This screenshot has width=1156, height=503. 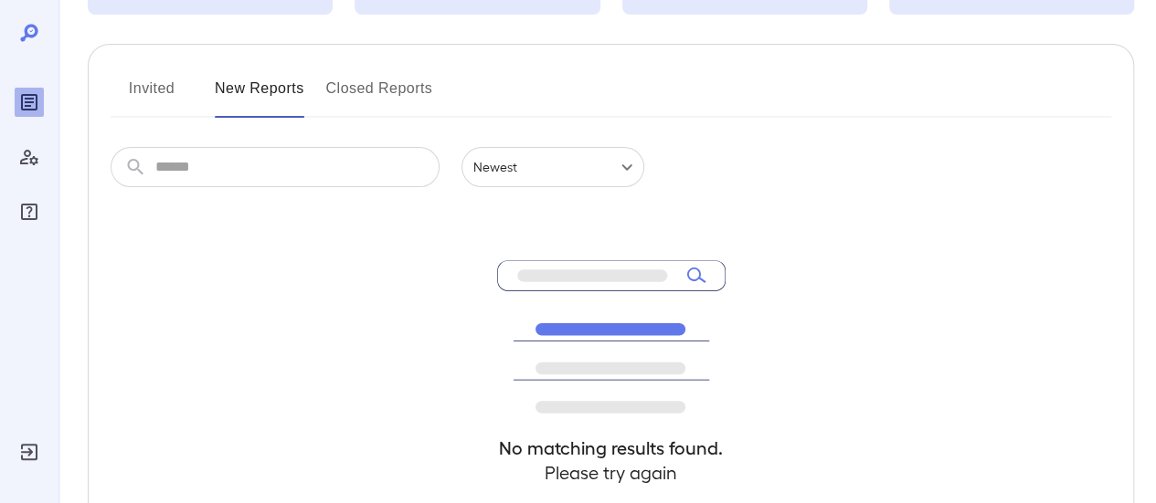 What do you see at coordinates (29, 102) in the screenshot?
I see `div: Reports` at bounding box center [29, 102].